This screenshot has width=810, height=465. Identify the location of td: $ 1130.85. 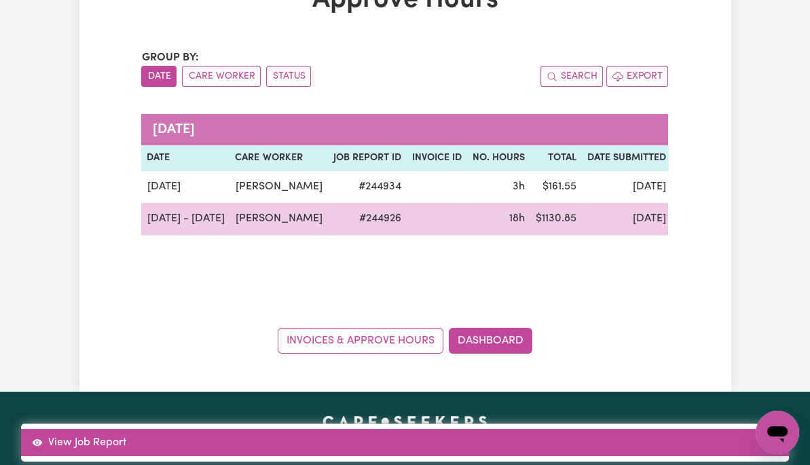
(556, 219).